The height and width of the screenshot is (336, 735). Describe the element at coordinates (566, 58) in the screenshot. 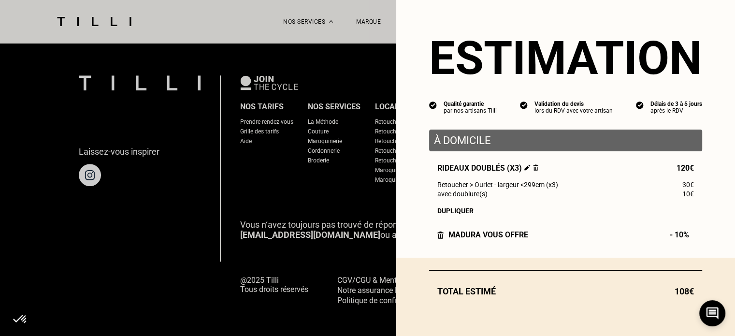

I see `section: Estimation` at that location.